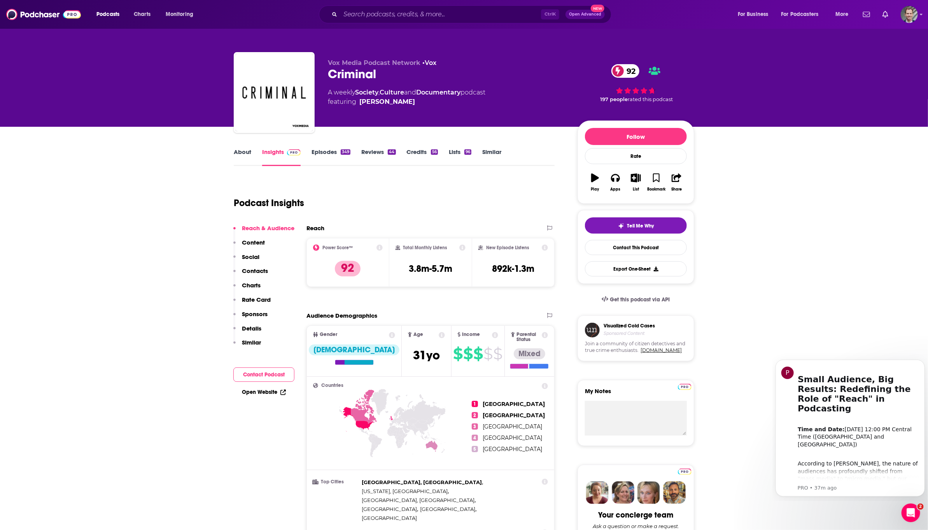 The image size is (928, 530). I want to click on a: About, so click(242, 157).